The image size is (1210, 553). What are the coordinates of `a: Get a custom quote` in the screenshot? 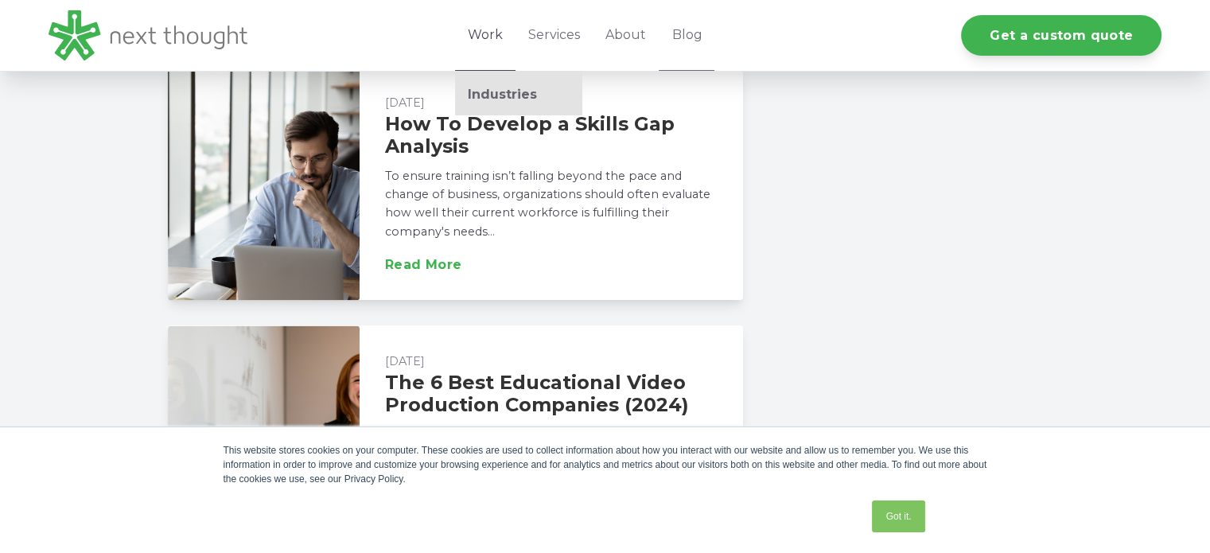 It's located at (1061, 35).